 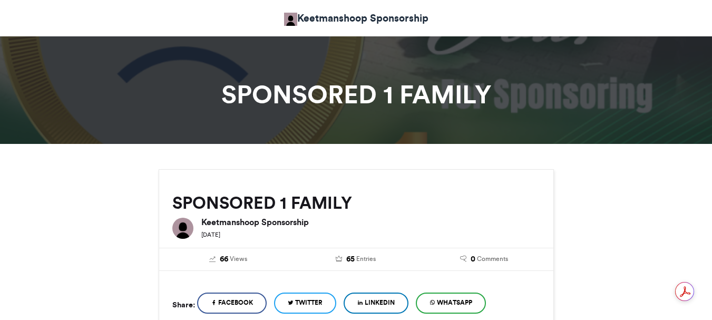 I want to click on span: 65, so click(x=350, y=259).